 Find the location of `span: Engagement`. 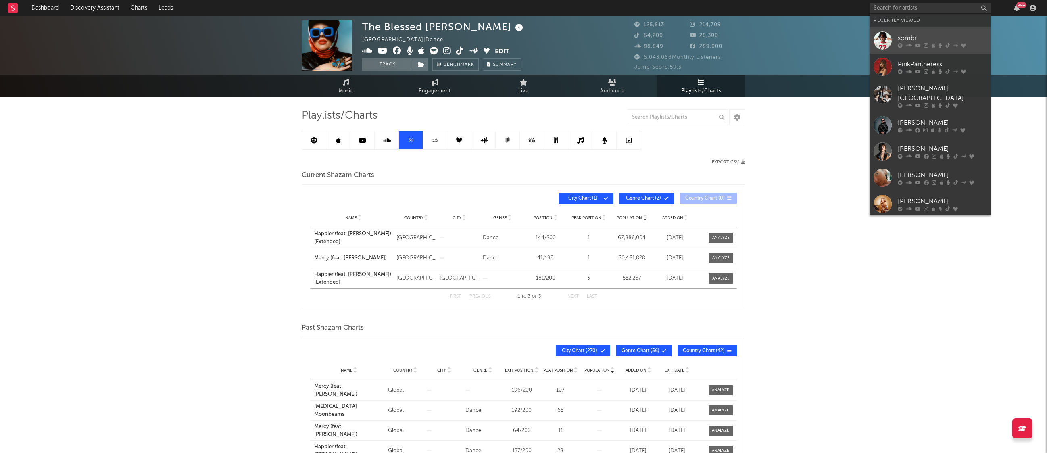

span: Engagement is located at coordinates (435, 91).